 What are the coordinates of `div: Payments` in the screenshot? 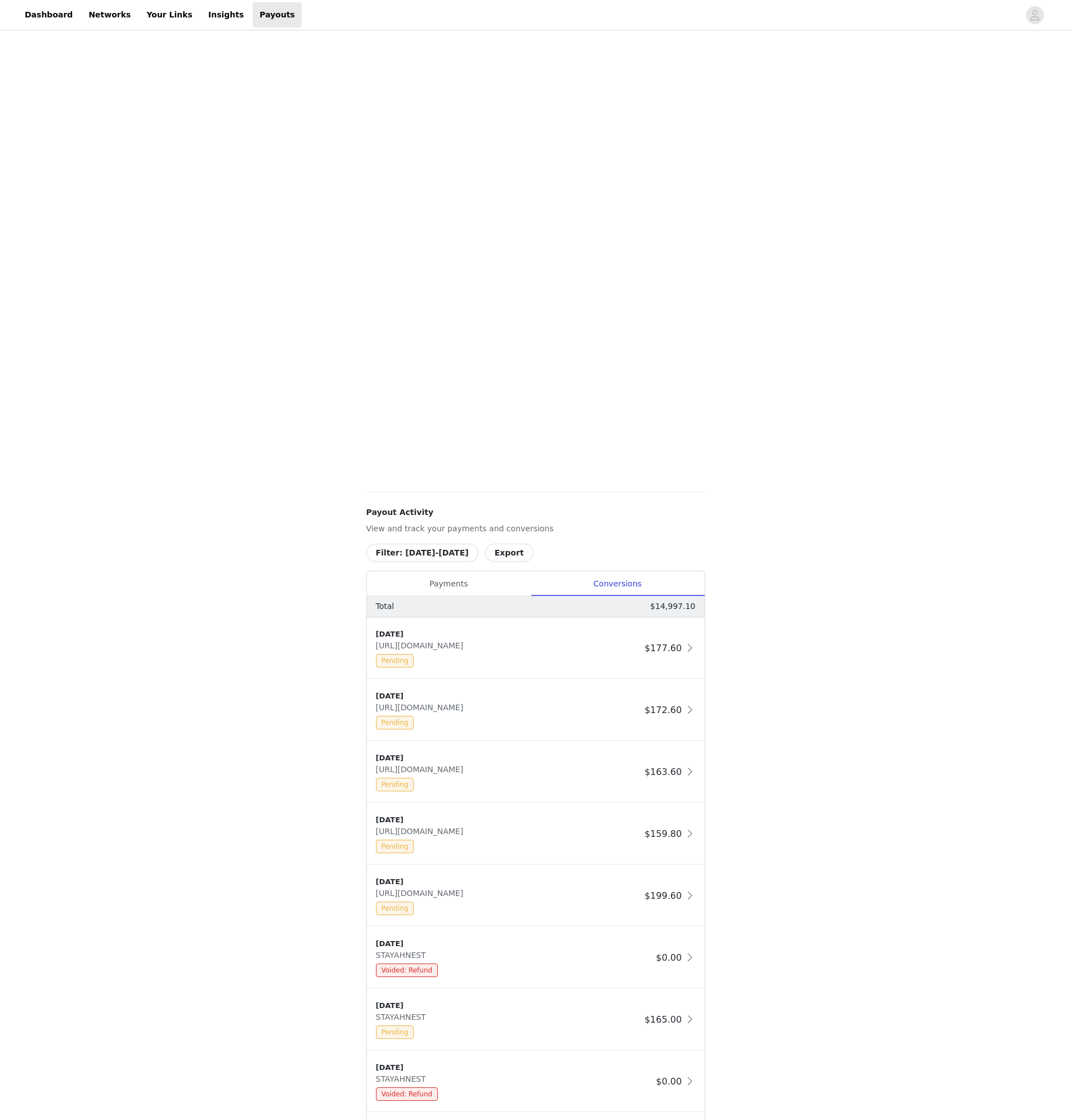 It's located at (449, 584).